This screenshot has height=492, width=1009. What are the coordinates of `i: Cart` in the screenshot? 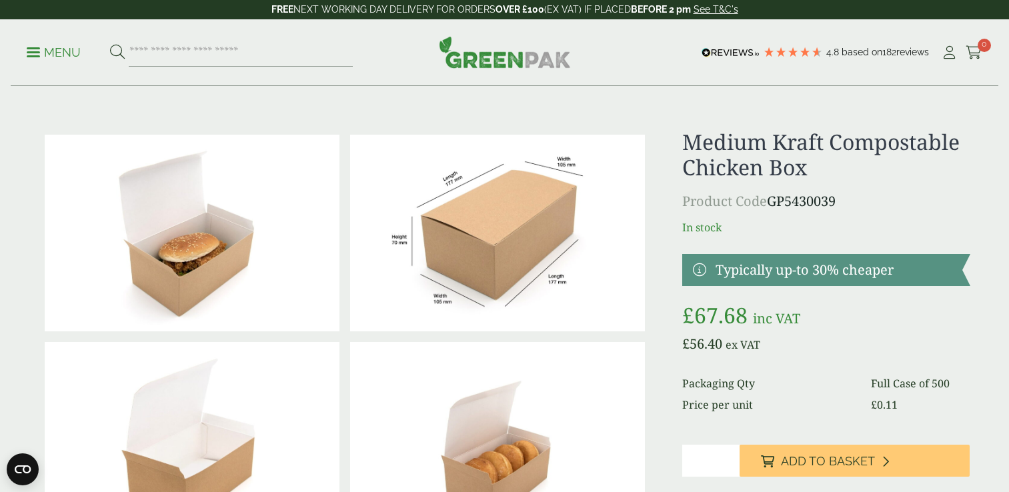 It's located at (973, 53).